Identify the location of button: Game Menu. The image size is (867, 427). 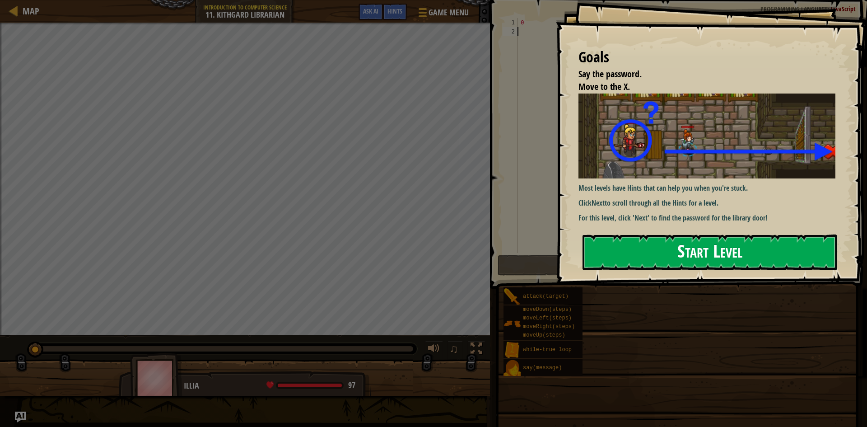
(443, 14).